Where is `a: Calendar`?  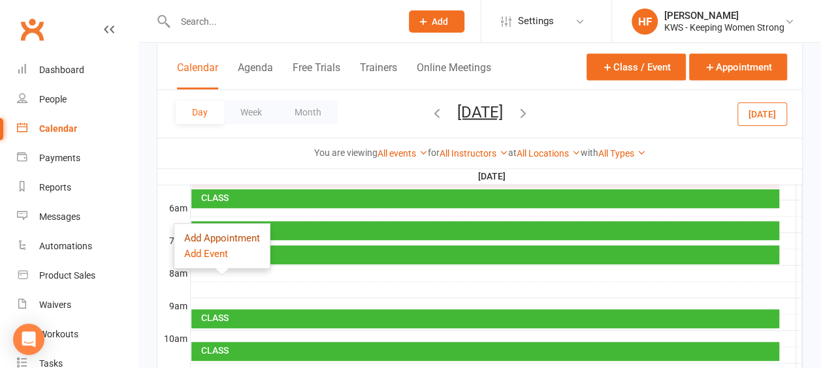 a: Calendar is located at coordinates (77, 129).